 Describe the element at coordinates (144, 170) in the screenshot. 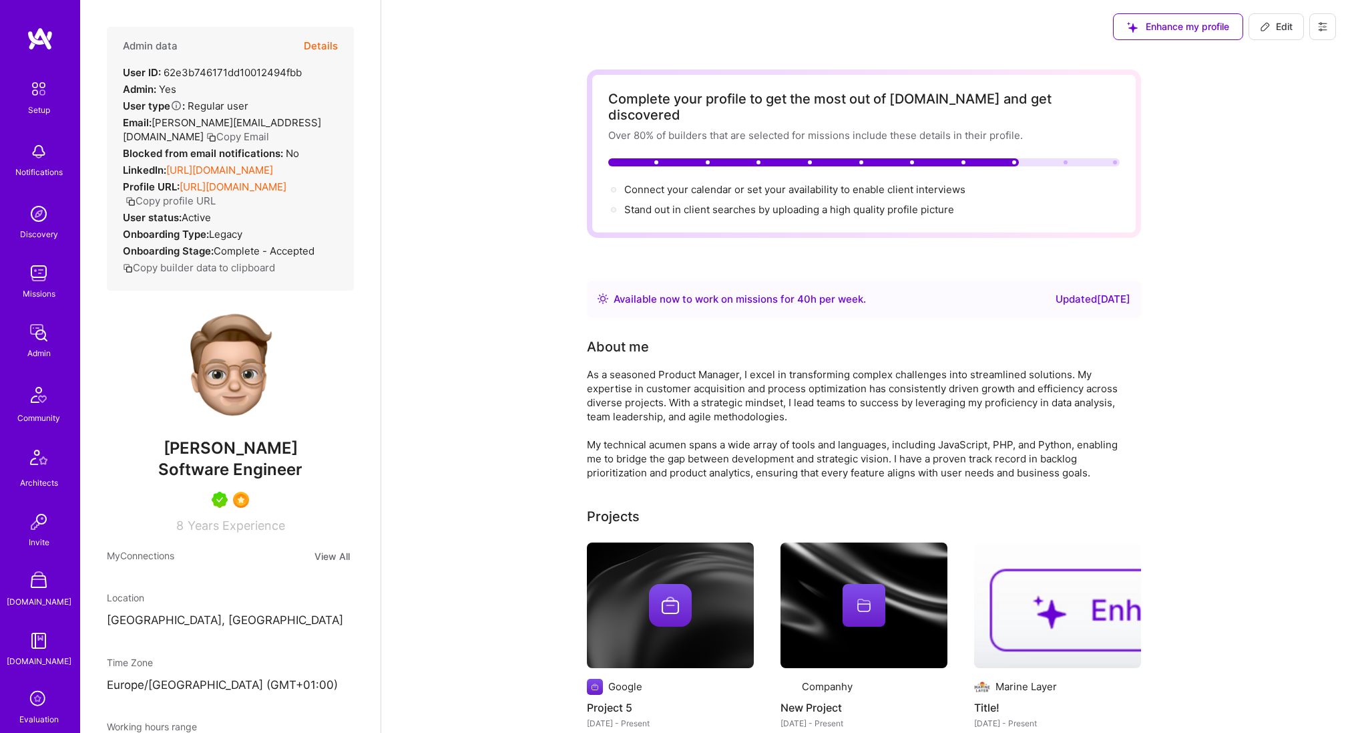

I see `strong: LinkedIn:` at that location.